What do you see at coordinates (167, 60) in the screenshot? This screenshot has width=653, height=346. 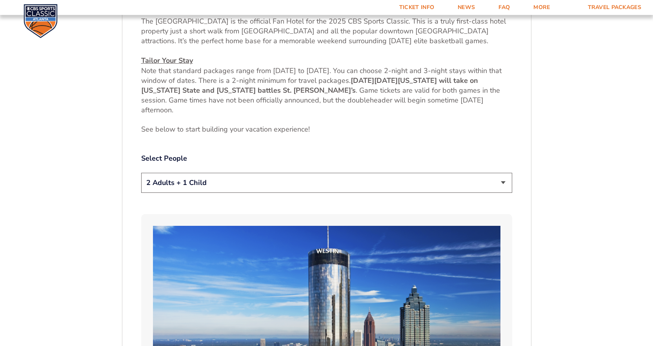 I see `u: Tailor Your Stay` at bounding box center [167, 60].